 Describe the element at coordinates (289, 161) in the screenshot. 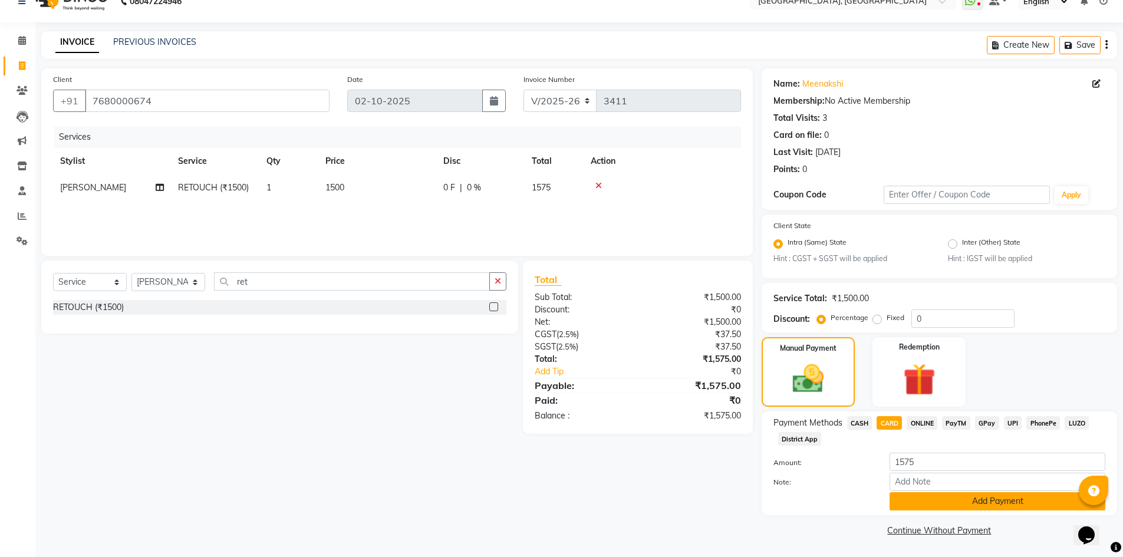

I see `th: Qty` at that location.